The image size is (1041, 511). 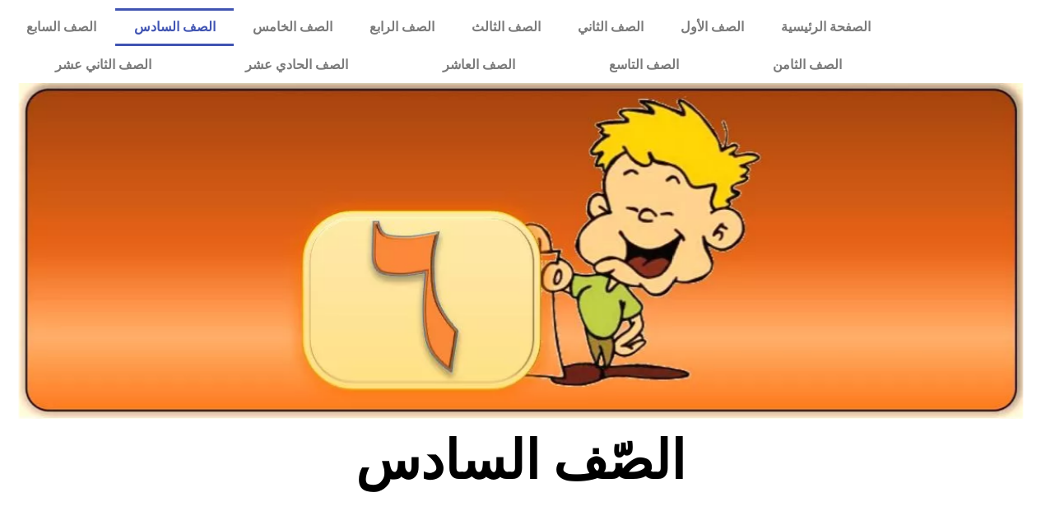 What do you see at coordinates (807, 65) in the screenshot?
I see `a: الصف الثامن` at bounding box center [807, 65].